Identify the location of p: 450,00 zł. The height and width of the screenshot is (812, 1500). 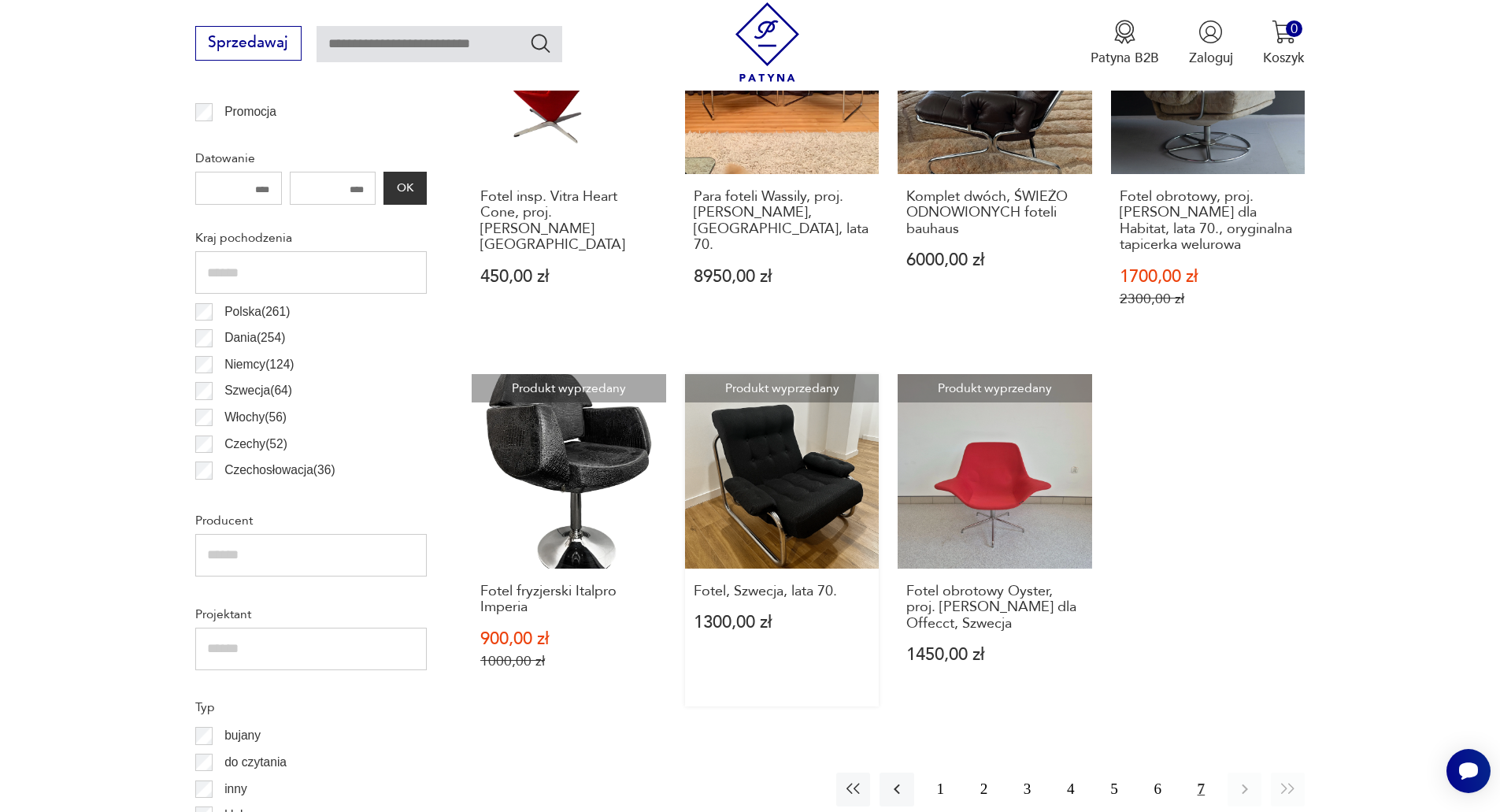
(569, 276).